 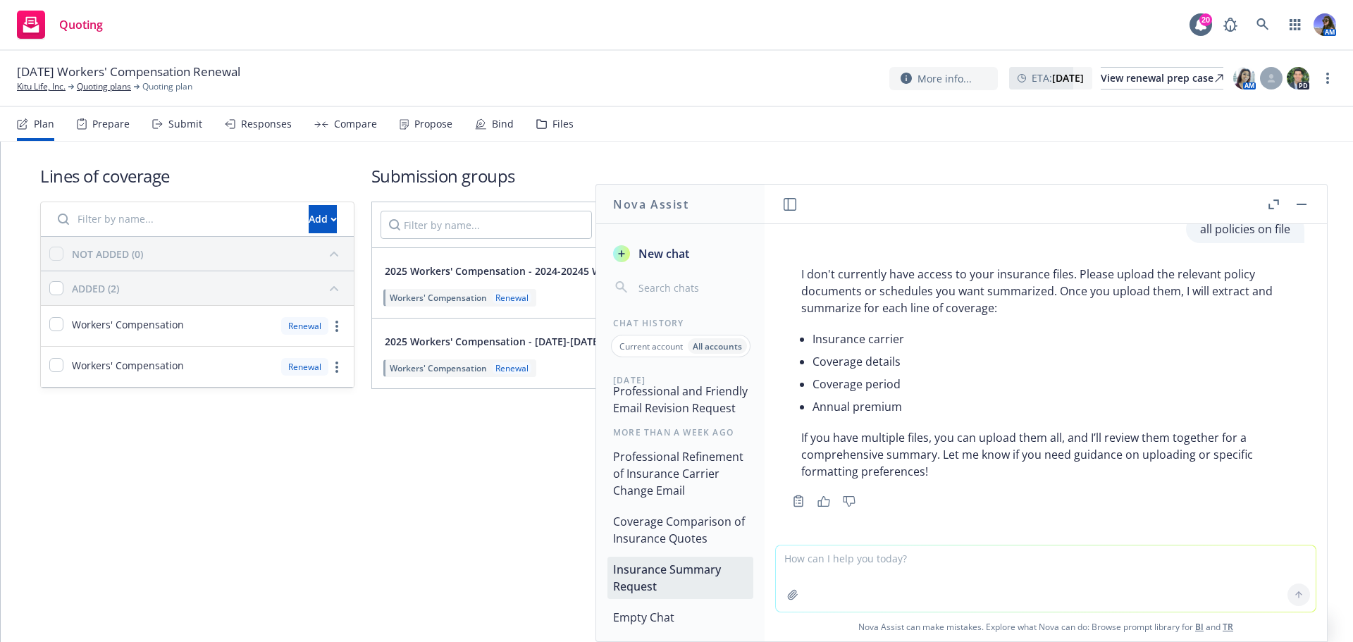 What do you see at coordinates (663, 254) in the screenshot?
I see `span: New chat` at bounding box center [663, 254].